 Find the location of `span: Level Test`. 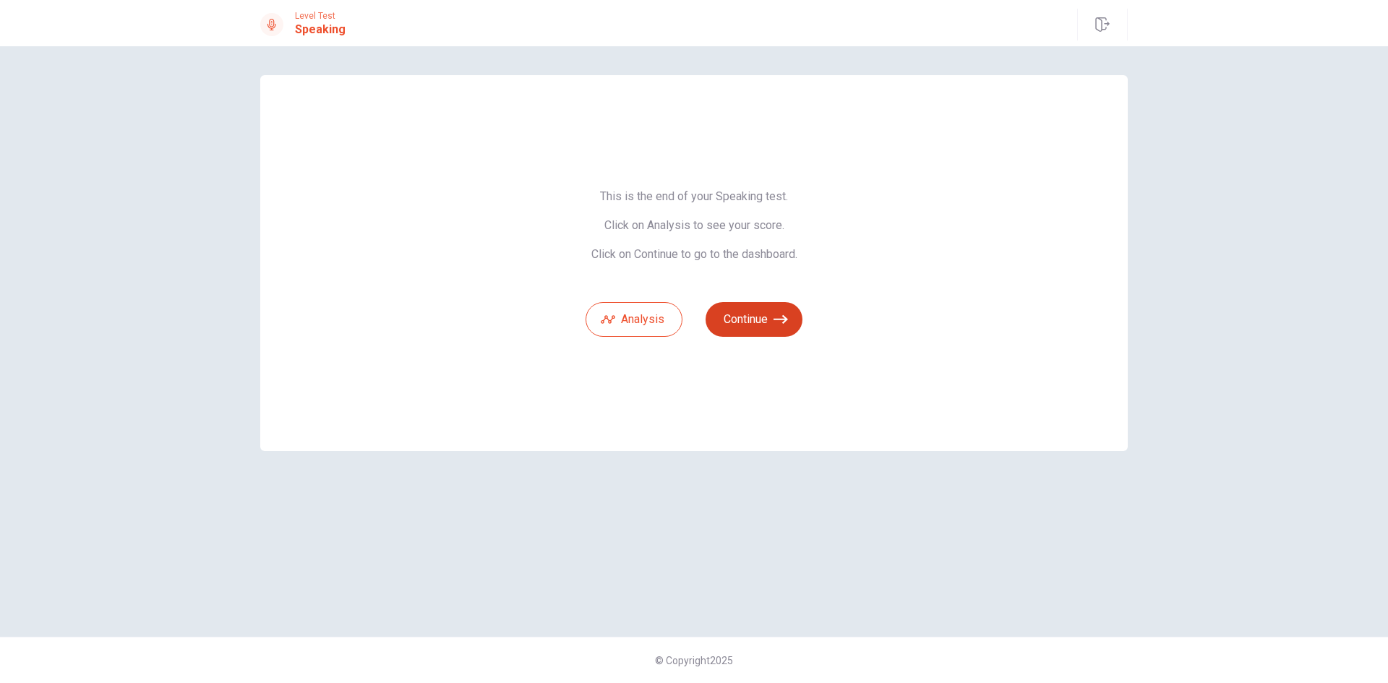

span: Level Test is located at coordinates (320, 16).